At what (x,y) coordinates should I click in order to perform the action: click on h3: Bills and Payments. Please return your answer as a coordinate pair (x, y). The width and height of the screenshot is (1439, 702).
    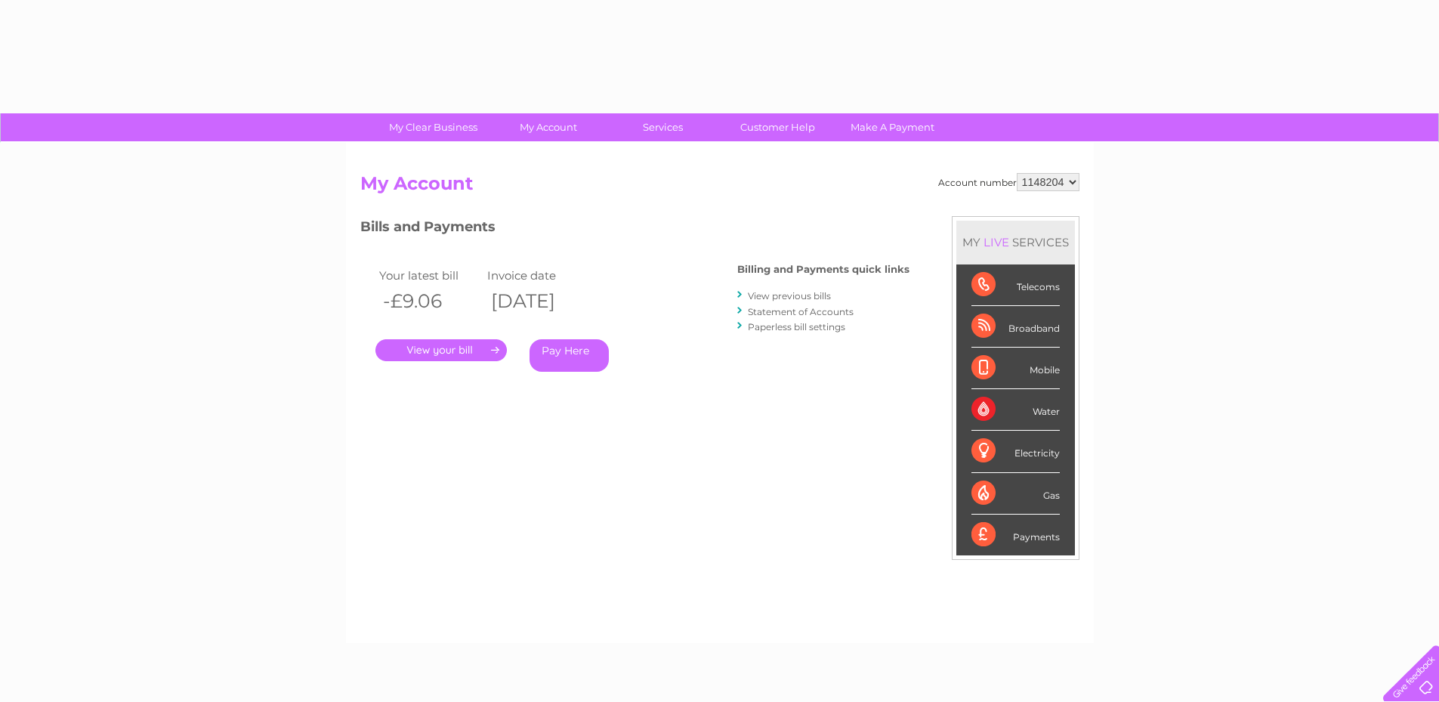
    Looking at the image, I should click on (634, 229).